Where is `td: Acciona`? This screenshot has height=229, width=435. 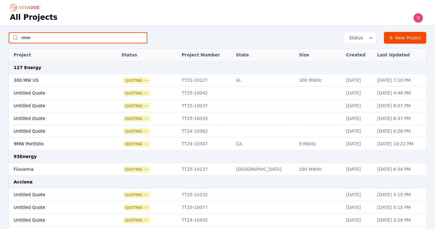
td: Acciona is located at coordinates (217, 182).